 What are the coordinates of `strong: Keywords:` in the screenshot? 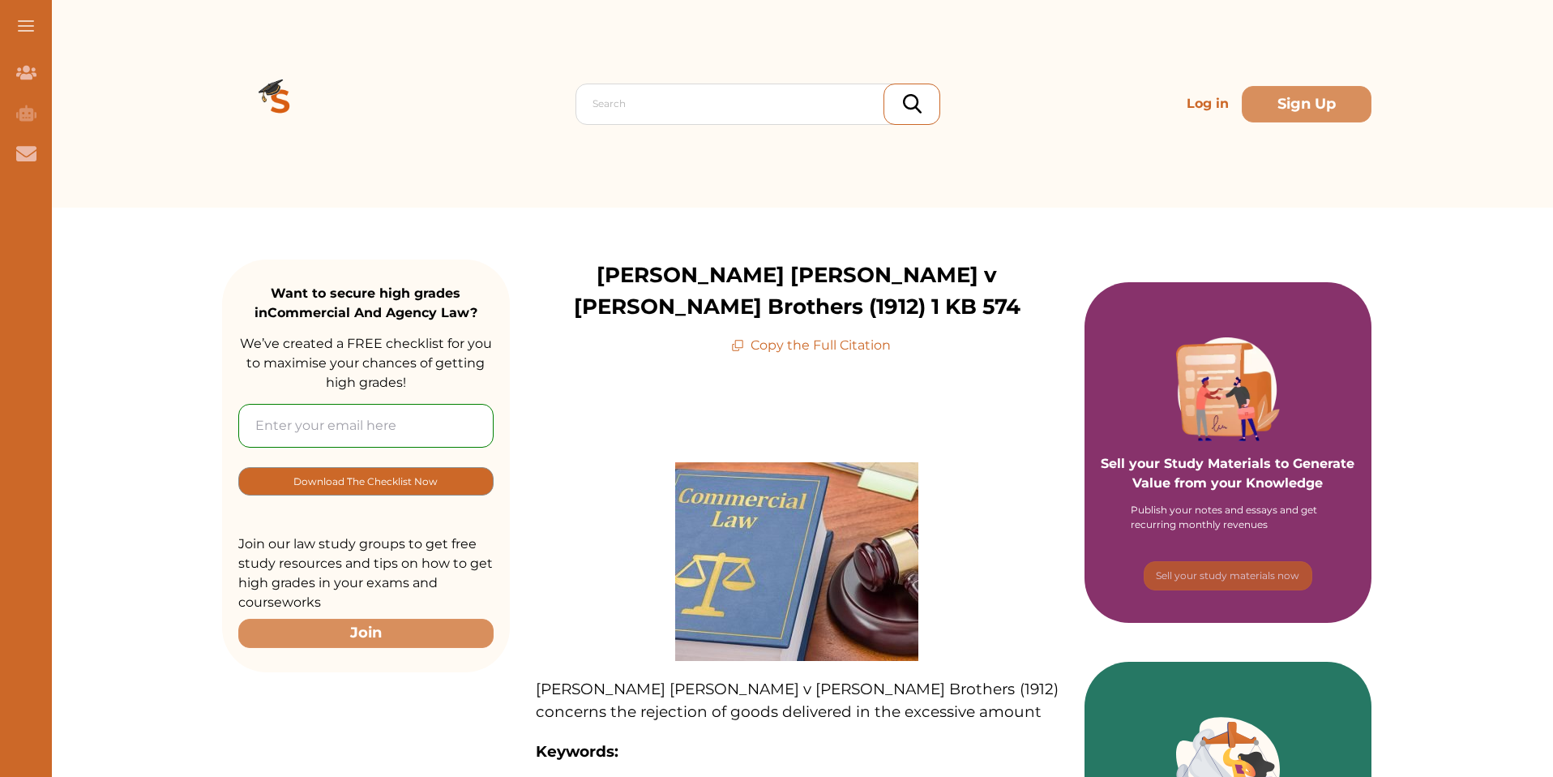 It's located at (577, 751).